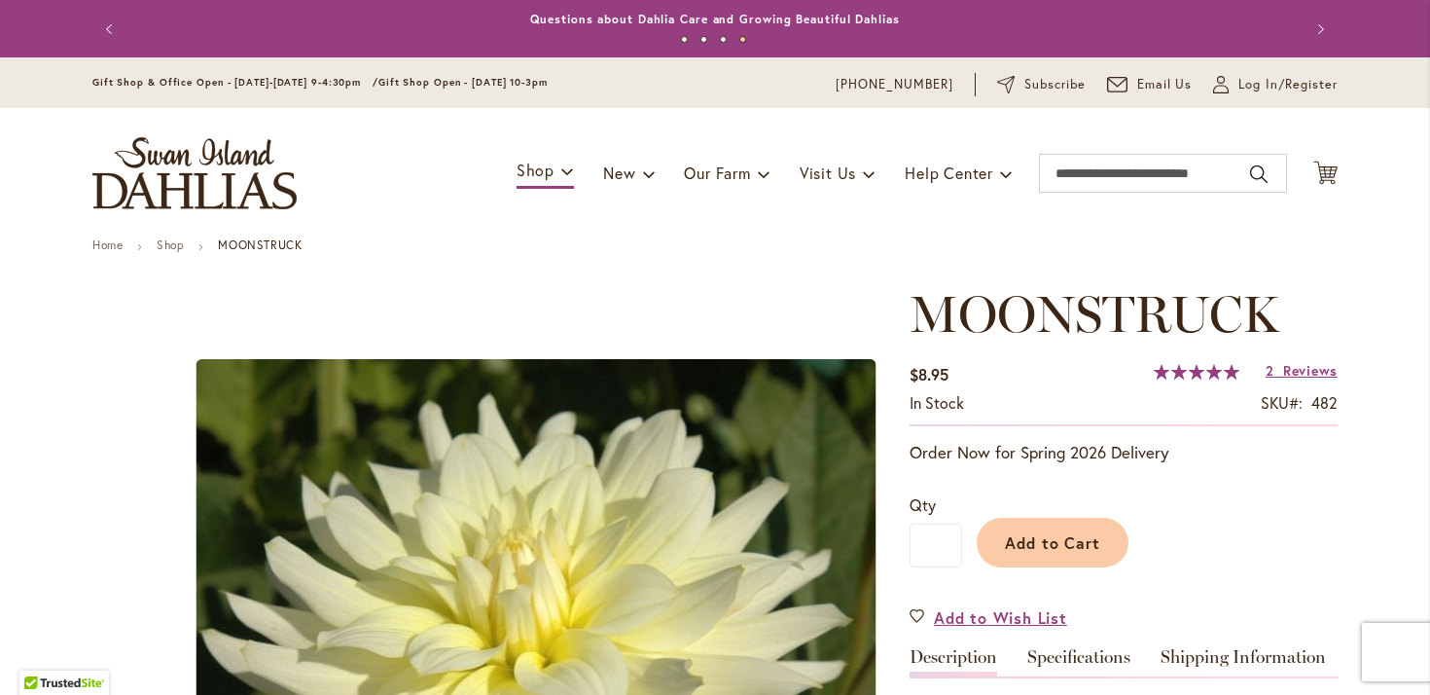 The height and width of the screenshot is (695, 1430). I want to click on span: In stock, so click(937, 402).